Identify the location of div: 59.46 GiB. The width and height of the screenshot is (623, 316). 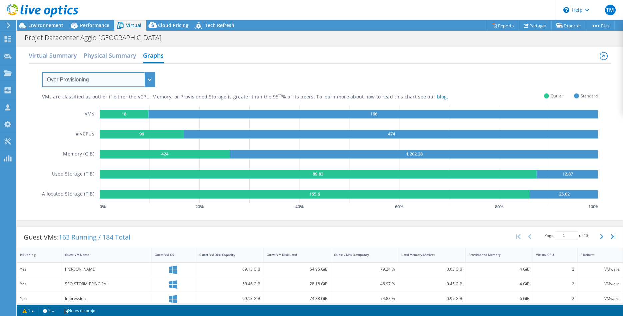
(230, 284).